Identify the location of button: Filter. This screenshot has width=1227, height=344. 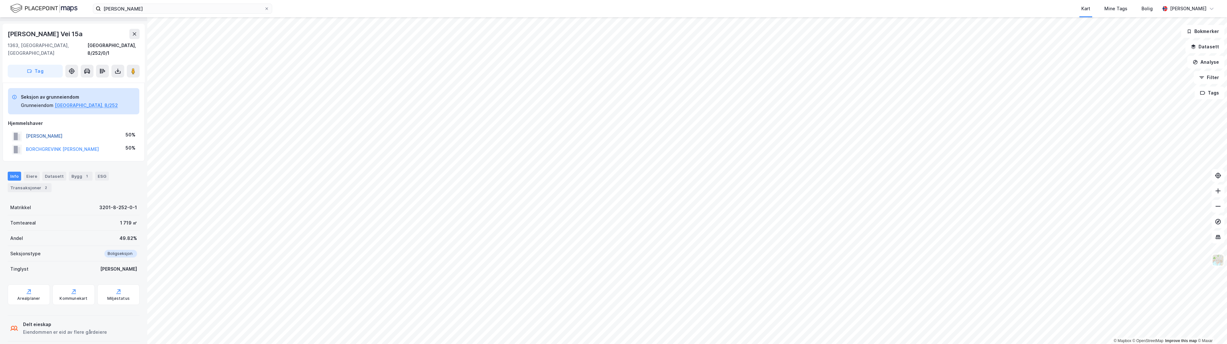
(1209, 77).